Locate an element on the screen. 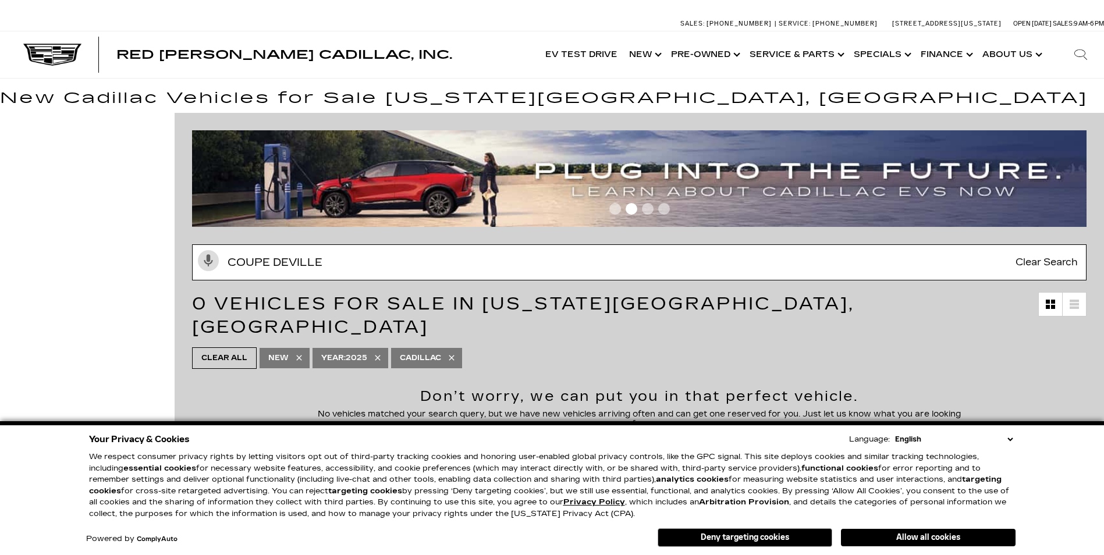 The image size is (1104, 555). strong: essential cookies is located at coordinates (159, 468).